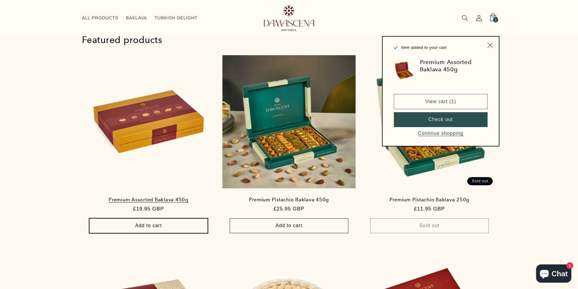 Image resolution: width=578 pixels, height=289 pixels. What do you see at coordinates (465, 18) in the screenshot?
I see `summary: Search` at bounding box center [465, 18].